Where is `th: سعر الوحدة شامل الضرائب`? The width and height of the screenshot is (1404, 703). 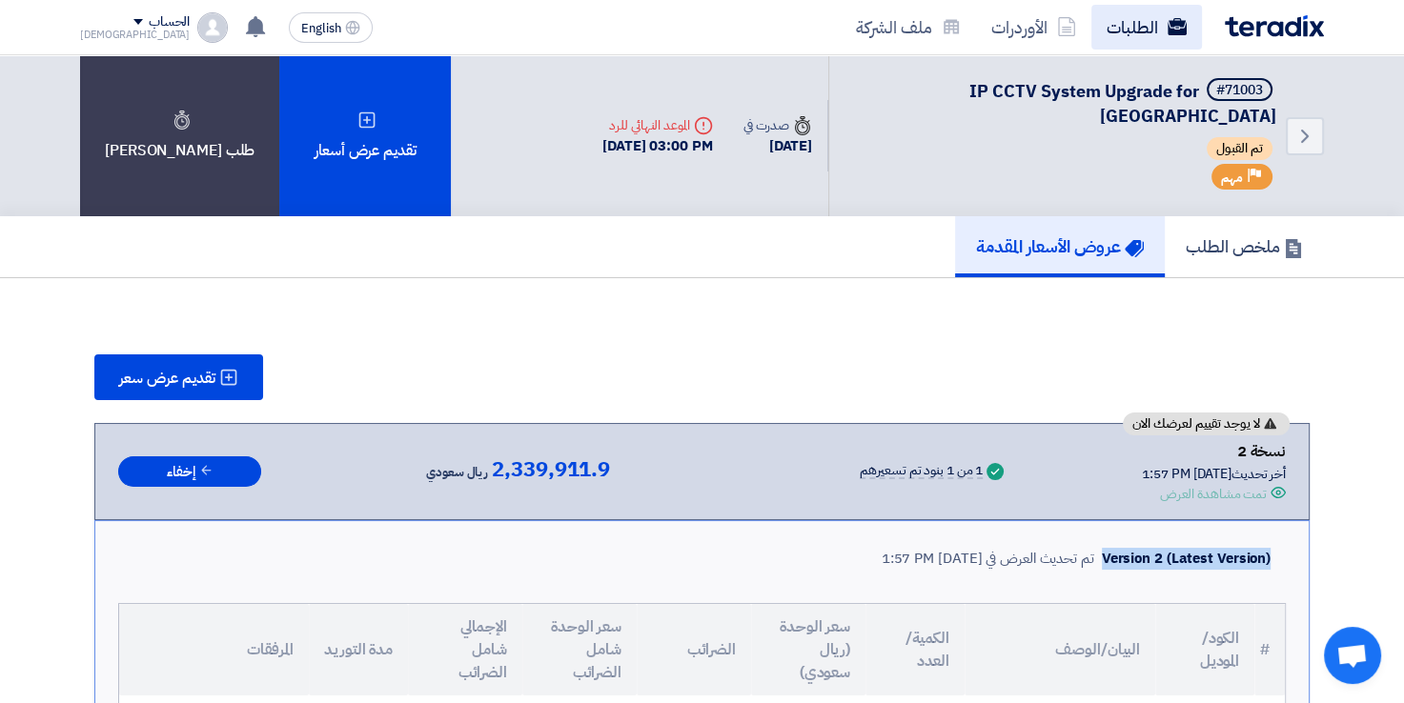 th: سعر الوحدة شامل الضرائب is located at coordinates (579, 650).